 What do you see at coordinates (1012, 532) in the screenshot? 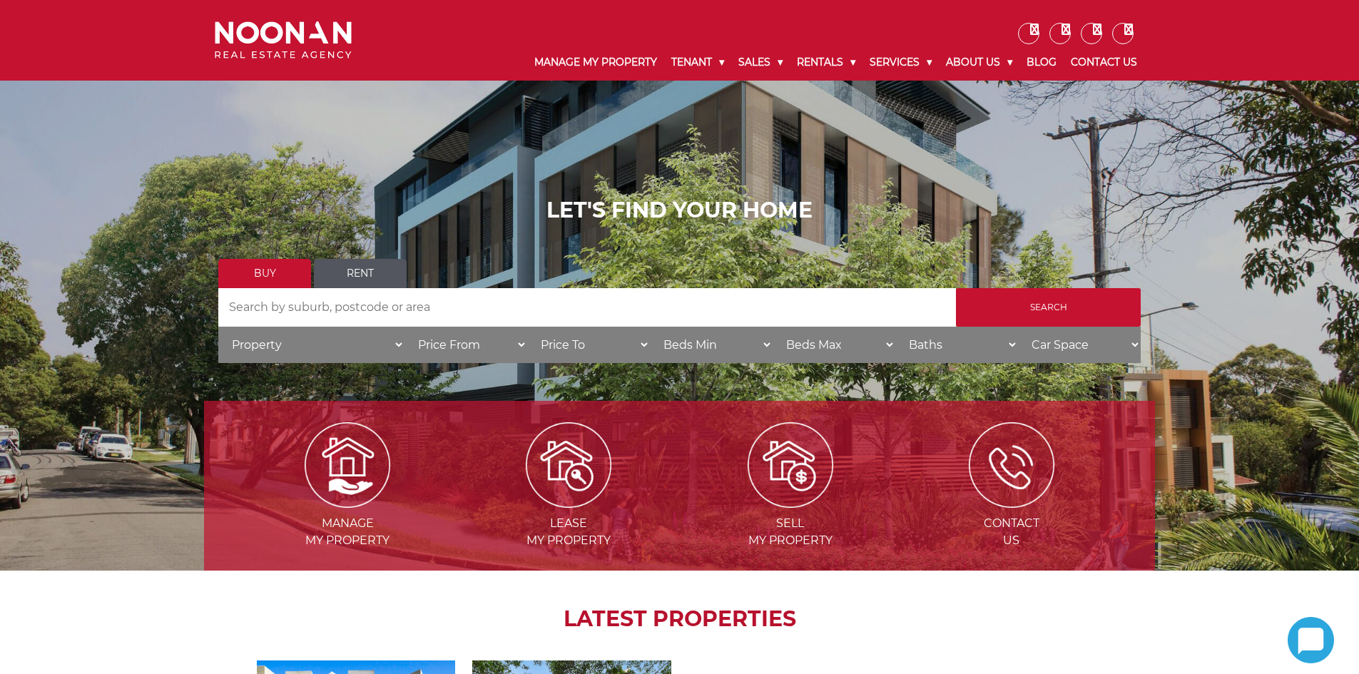
I see `span: Contact Us` at bounding box center [1012, 532].